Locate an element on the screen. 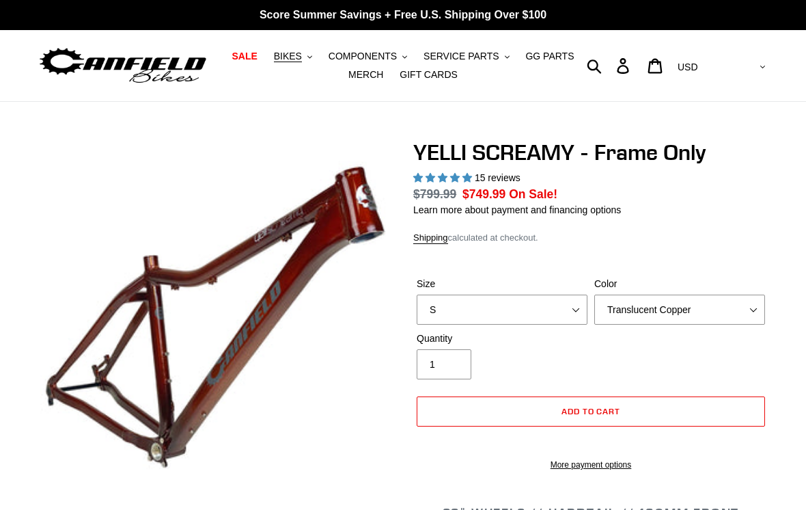  h1: YELLI SCREAMY - Frame Only is located at coordinates (591, 152).